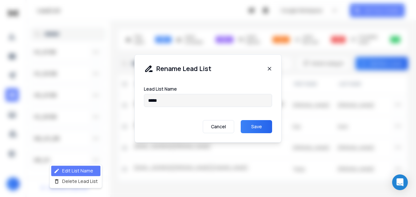 This screenshot has height=197, width=416. Describe the element at coordinates (257, 127) in the screenshot. I see `button: Save` at that location.